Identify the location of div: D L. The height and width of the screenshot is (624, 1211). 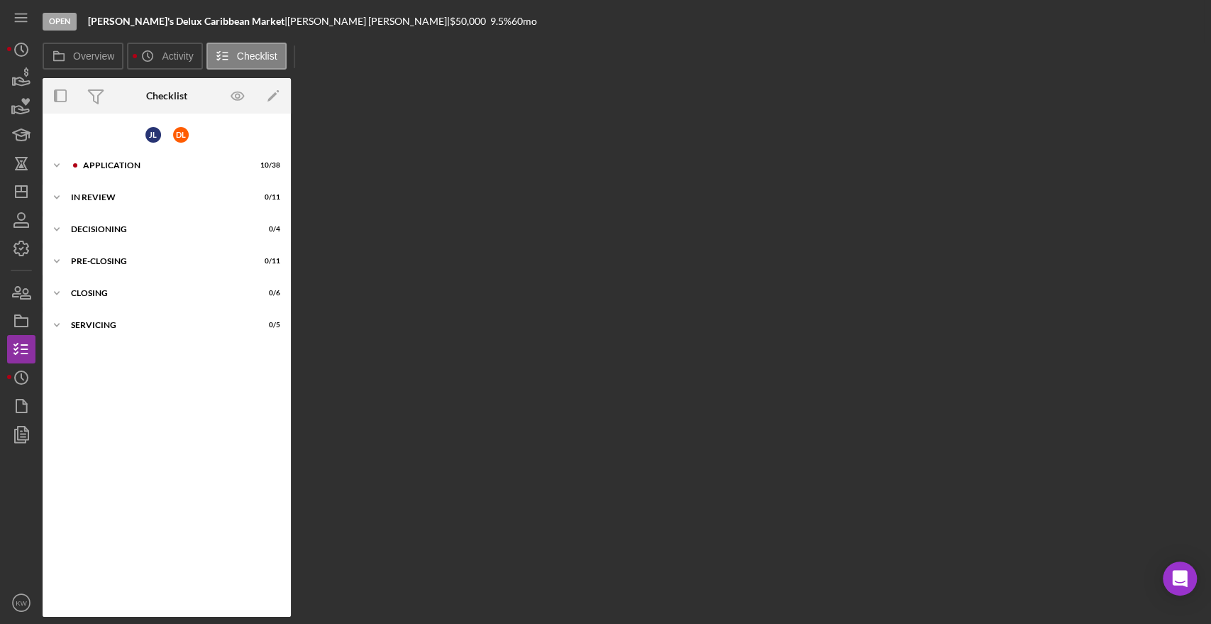
(181, 135).